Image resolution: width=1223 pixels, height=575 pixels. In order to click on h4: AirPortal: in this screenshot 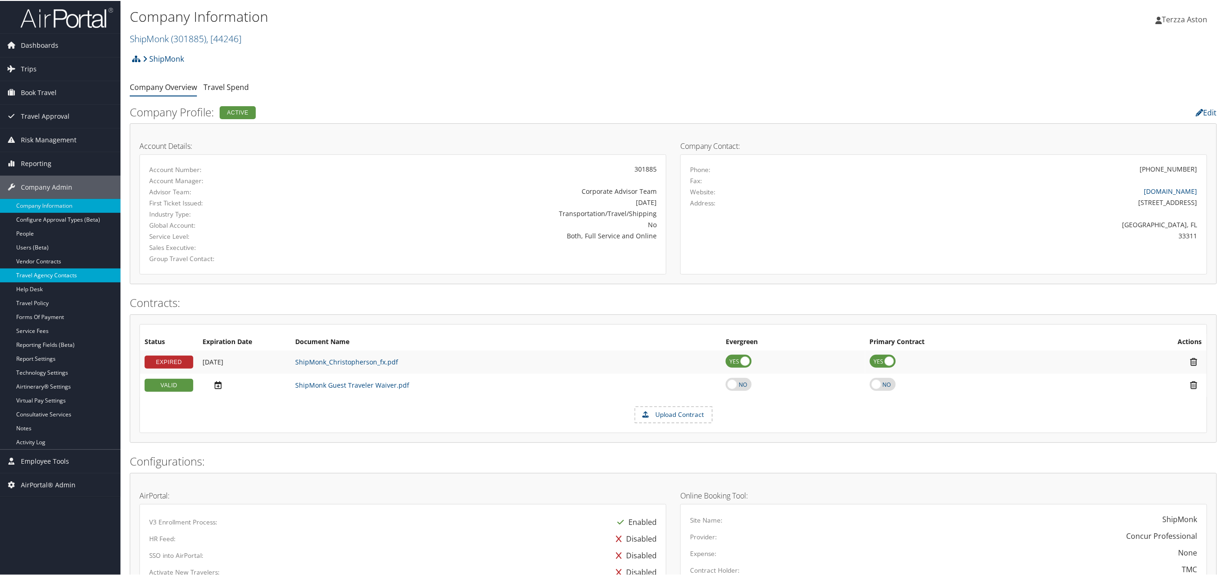, I will do `click(403, 494)`.